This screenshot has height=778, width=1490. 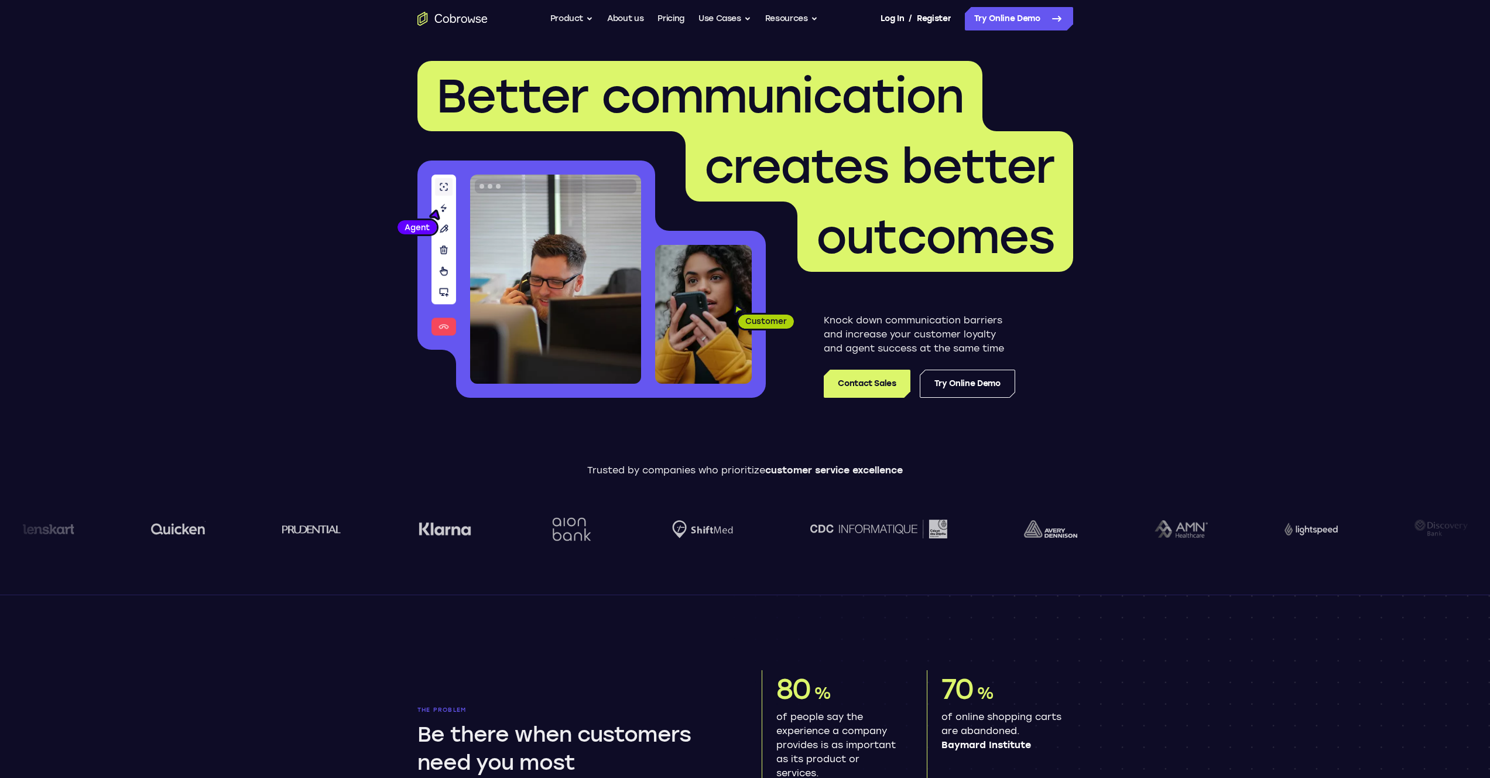 I want to click on img: Aion Bank, so click(x=569, y=529).